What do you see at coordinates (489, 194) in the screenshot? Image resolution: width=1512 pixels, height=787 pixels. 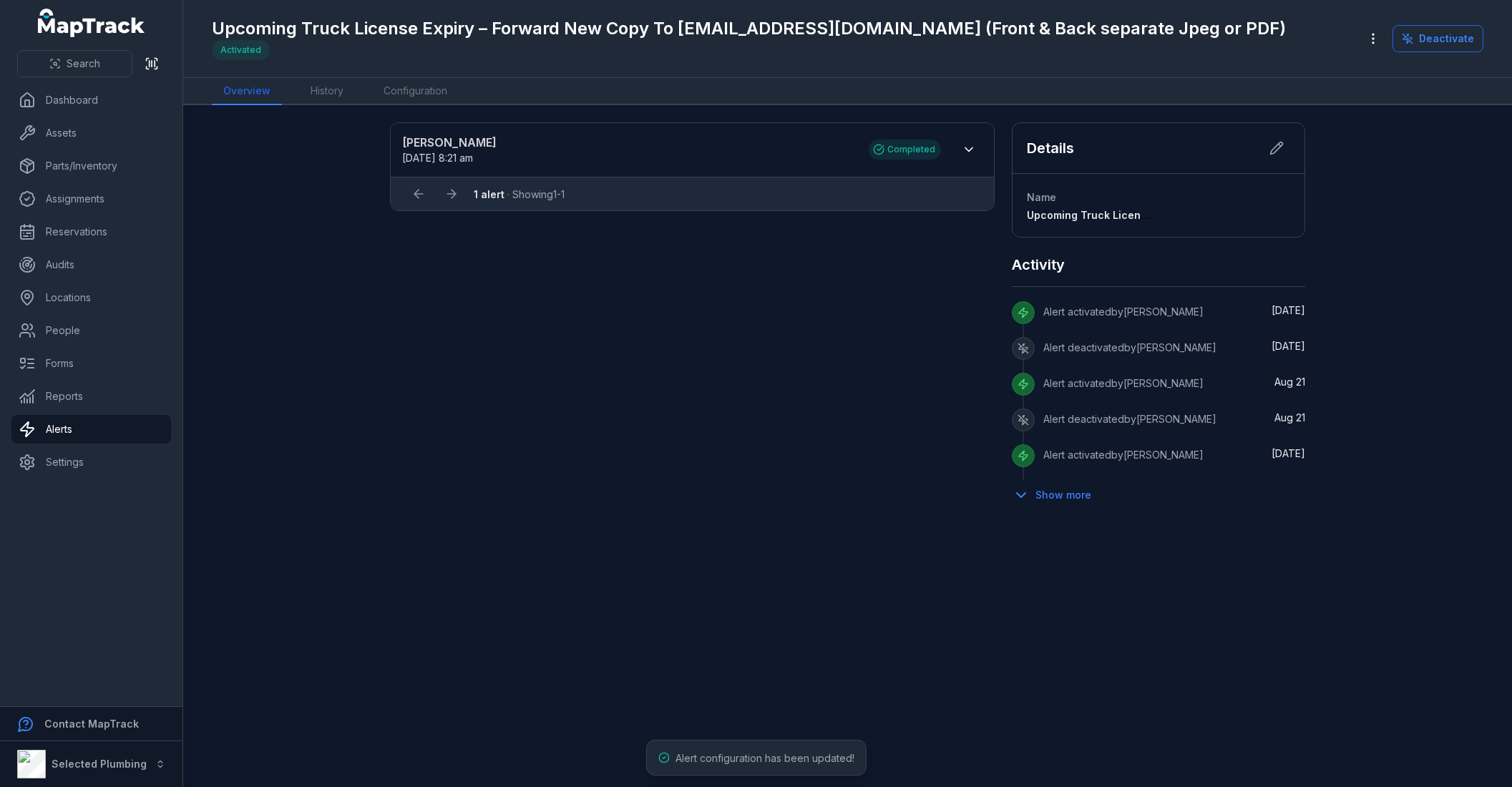 I see `strong: 1 alert` at bounding box center [489, 194].